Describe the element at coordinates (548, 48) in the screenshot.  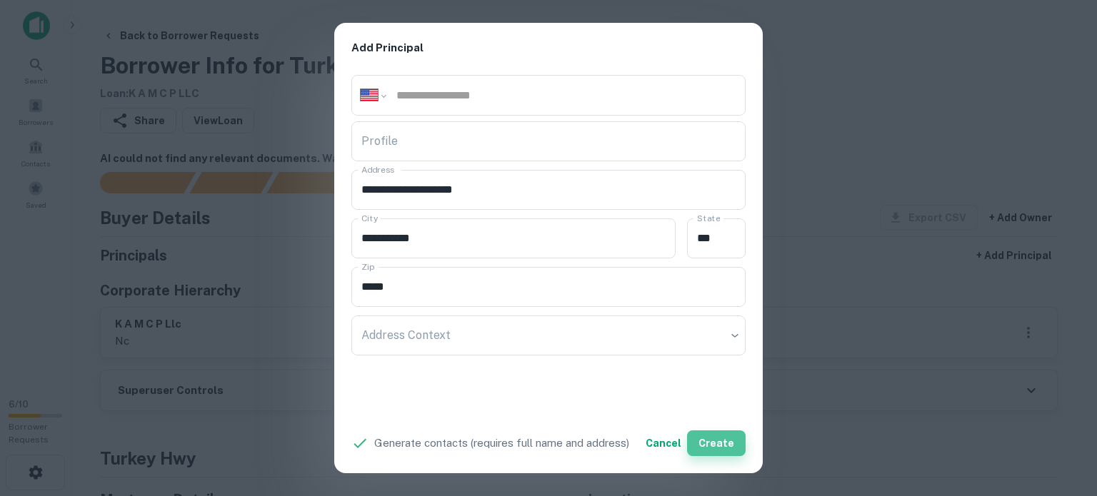
I see `h2: Add Principal` at that location.